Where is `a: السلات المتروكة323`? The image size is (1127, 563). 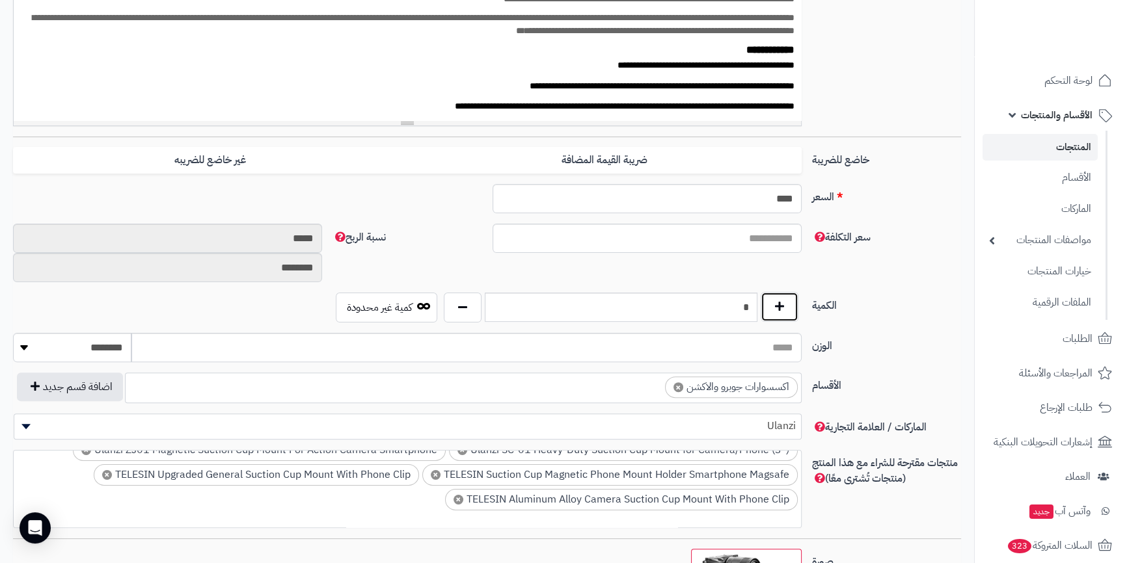
a: السلات المتروكة323 is located at coordinates (1051, 546).